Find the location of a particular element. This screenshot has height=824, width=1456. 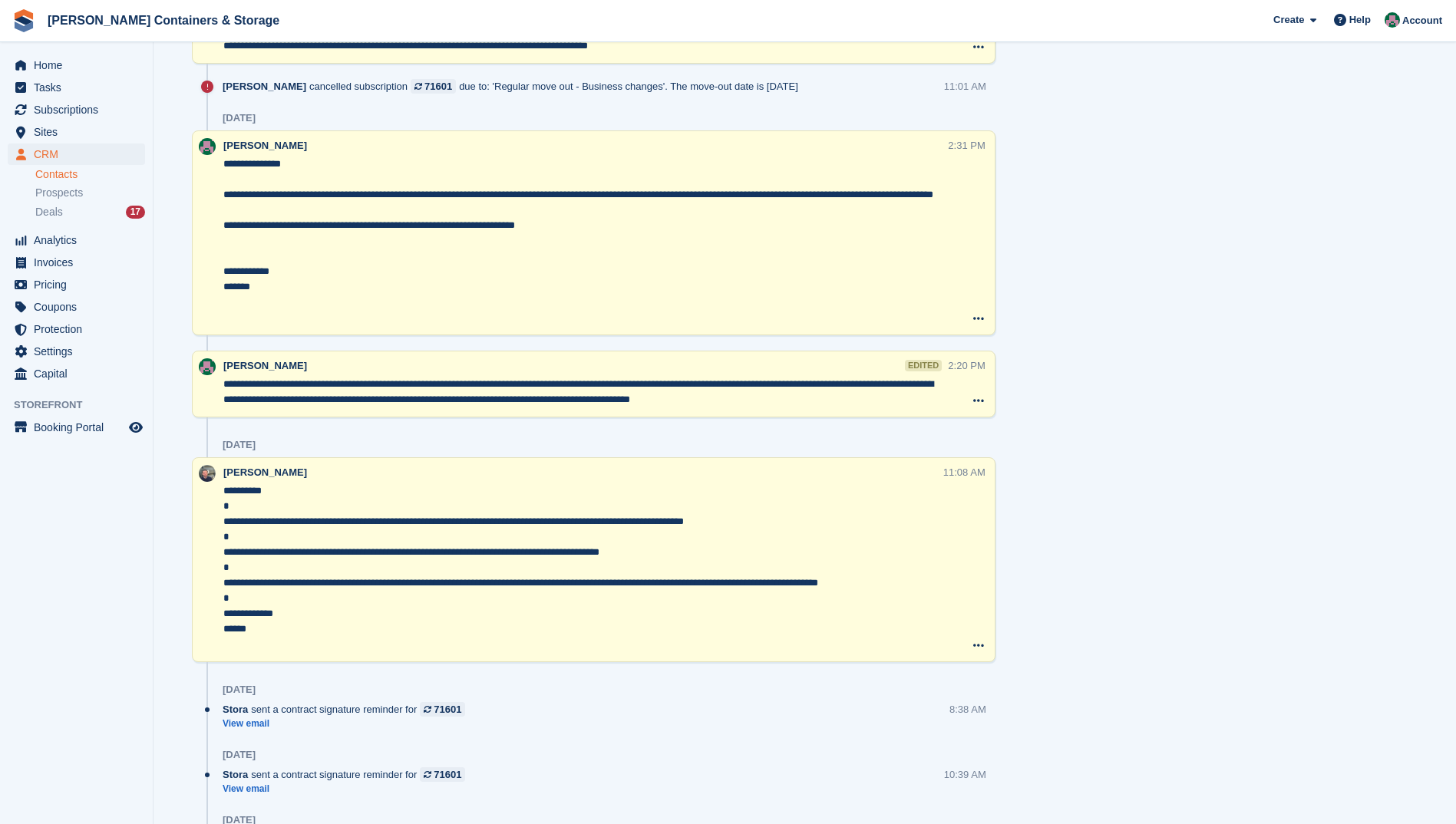

span: Prospects is located at coordinates (60, 193).